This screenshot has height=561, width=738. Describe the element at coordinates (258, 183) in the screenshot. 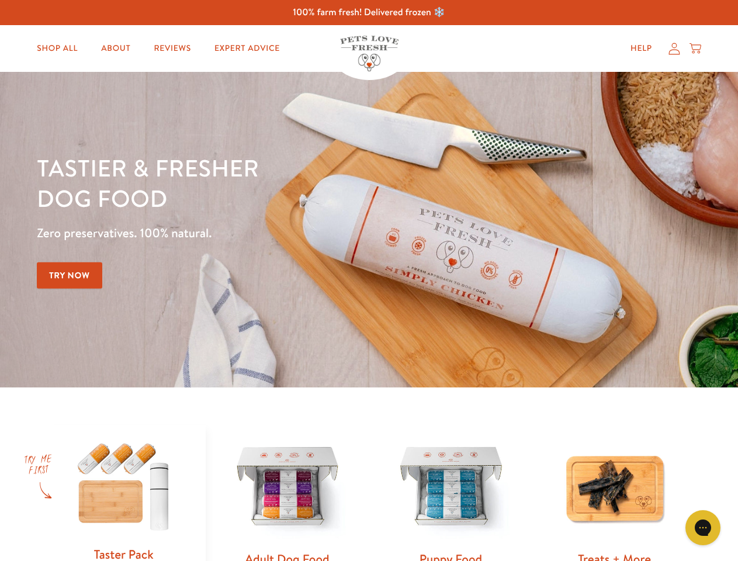

I see `h1: Tastier & fresher dog food` at that location.